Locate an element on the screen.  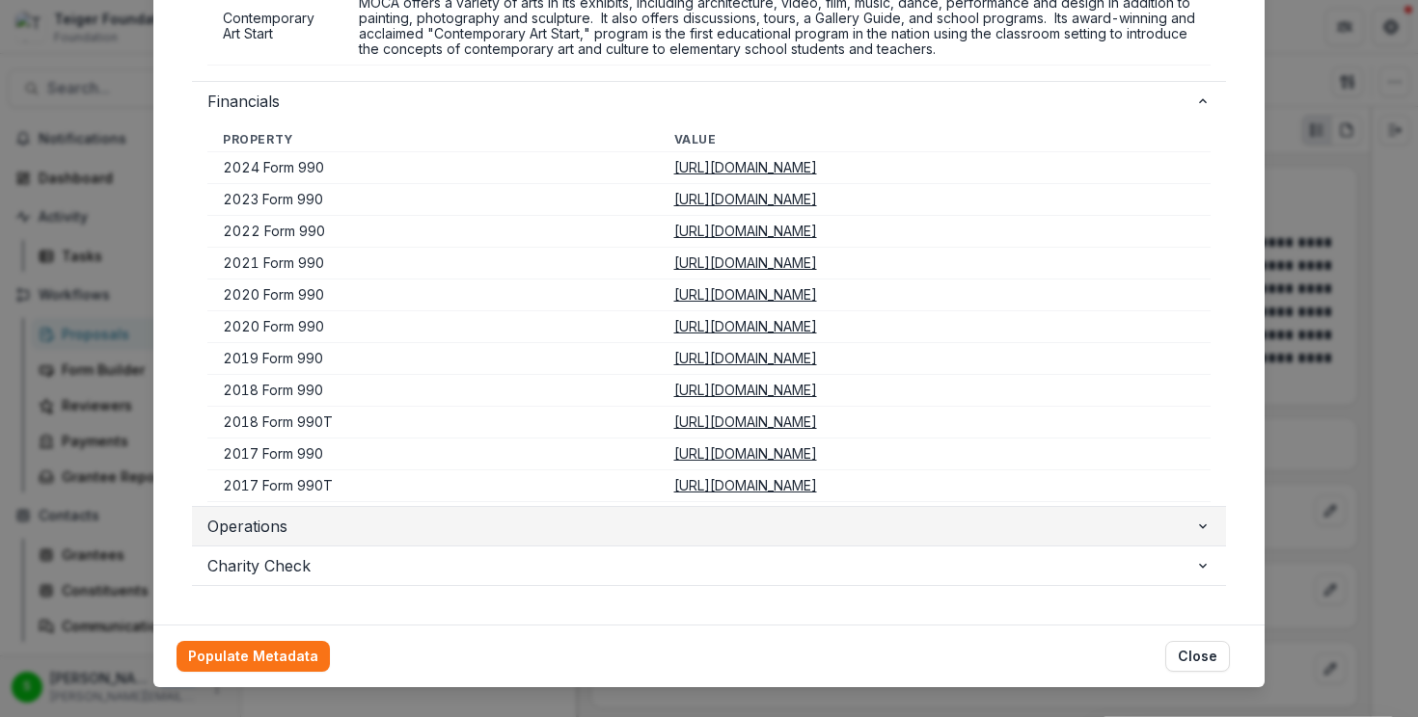
th: Property is located at coordinates (433, 140).